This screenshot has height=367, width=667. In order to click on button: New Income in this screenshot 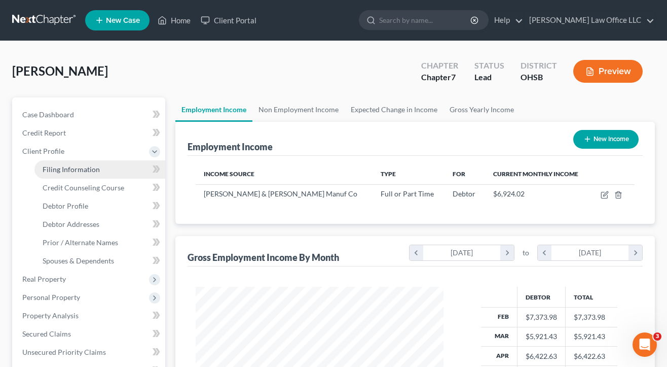, I will do `click(606, 139)`.